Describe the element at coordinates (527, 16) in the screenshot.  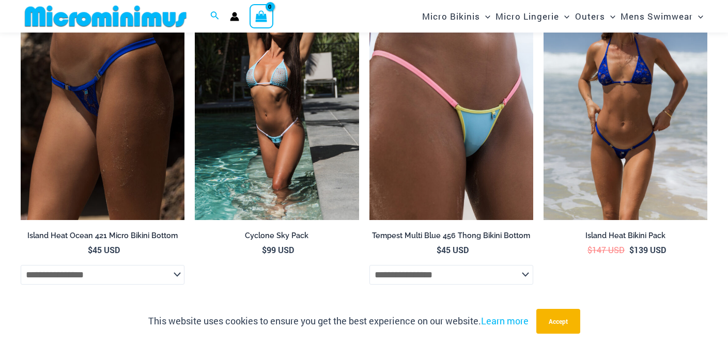
I see `span: Micro Lingerie` at that location.